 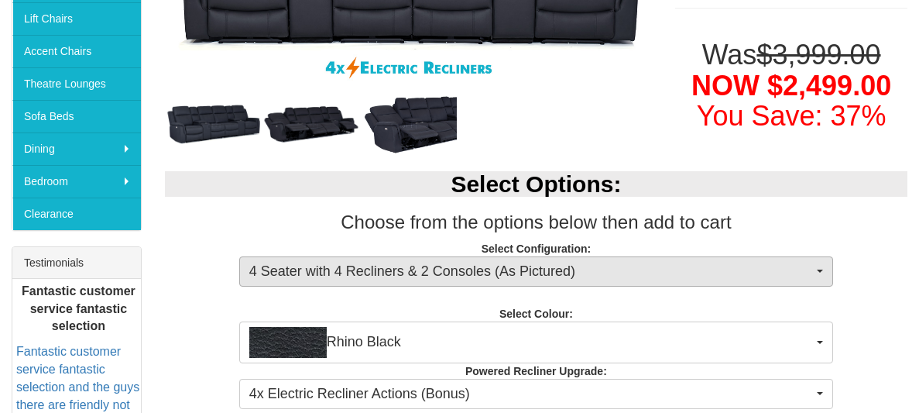 What do you see at coordinates (77, 149) in the screenshot?
I see `a: Dining` at bounding box center [77, 149].